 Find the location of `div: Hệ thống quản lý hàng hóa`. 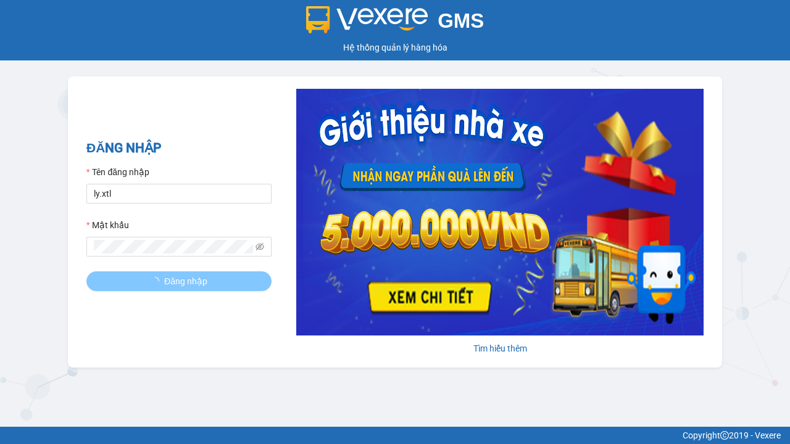

div: Hệ thống quản lý hàng hóa is located at coordinates (395, 47).